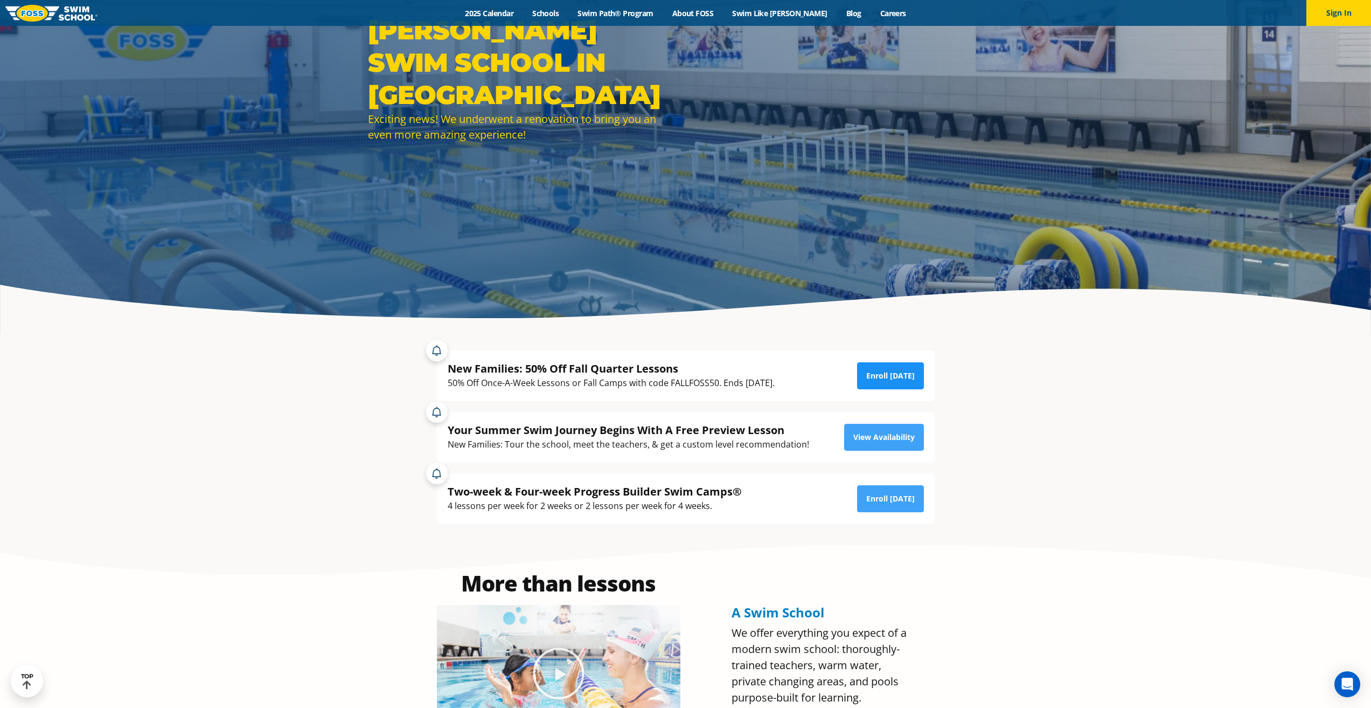 The image size is (1371, 708). Describe the element at coordinates (1348, 684) in the screenshot. I see `div: Open Intercom Messenger` at that location.